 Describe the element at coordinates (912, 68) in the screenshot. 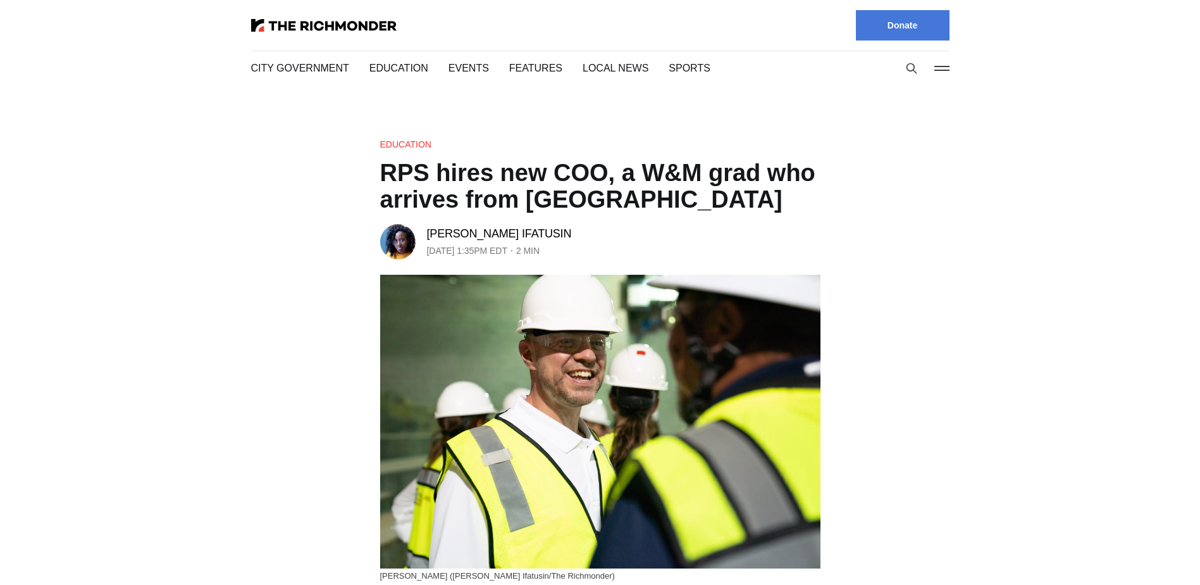

I see `button: Search this site` at that location.